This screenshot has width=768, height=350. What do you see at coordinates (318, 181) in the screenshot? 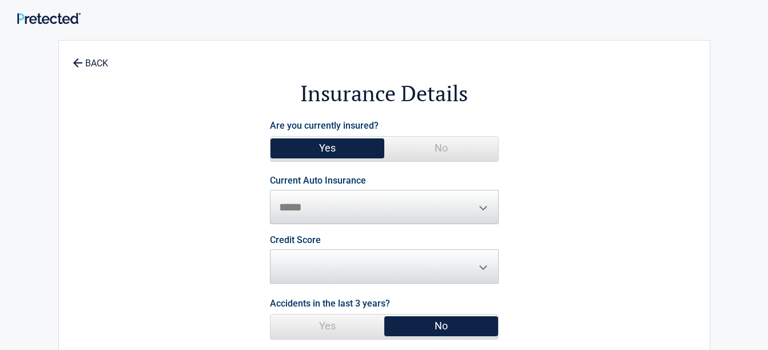
I see `label: Current Auto Insurance` at bounding box center [318, 181].